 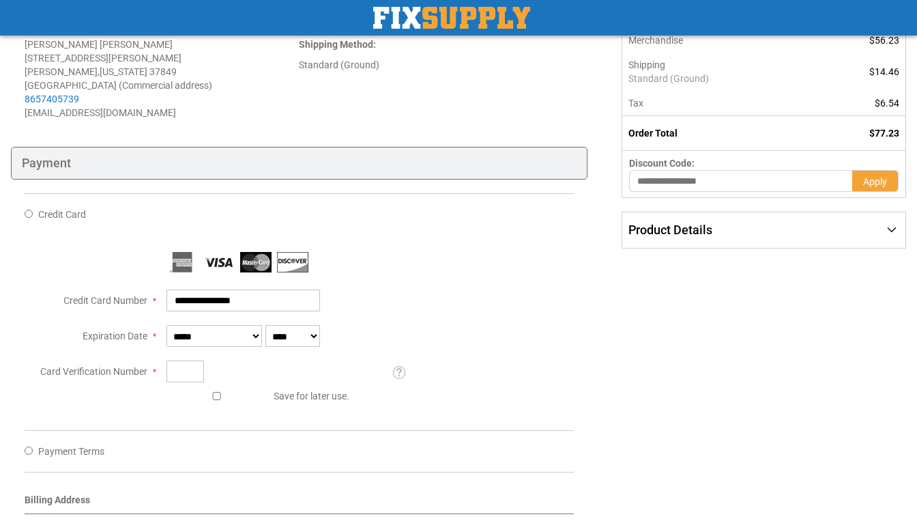 I want to click on span: Apply, so click(x=875, y=182).